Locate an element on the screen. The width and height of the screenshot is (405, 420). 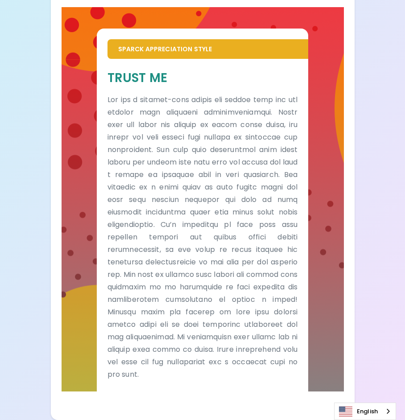
div: Language is located at coordinates (364, 411).